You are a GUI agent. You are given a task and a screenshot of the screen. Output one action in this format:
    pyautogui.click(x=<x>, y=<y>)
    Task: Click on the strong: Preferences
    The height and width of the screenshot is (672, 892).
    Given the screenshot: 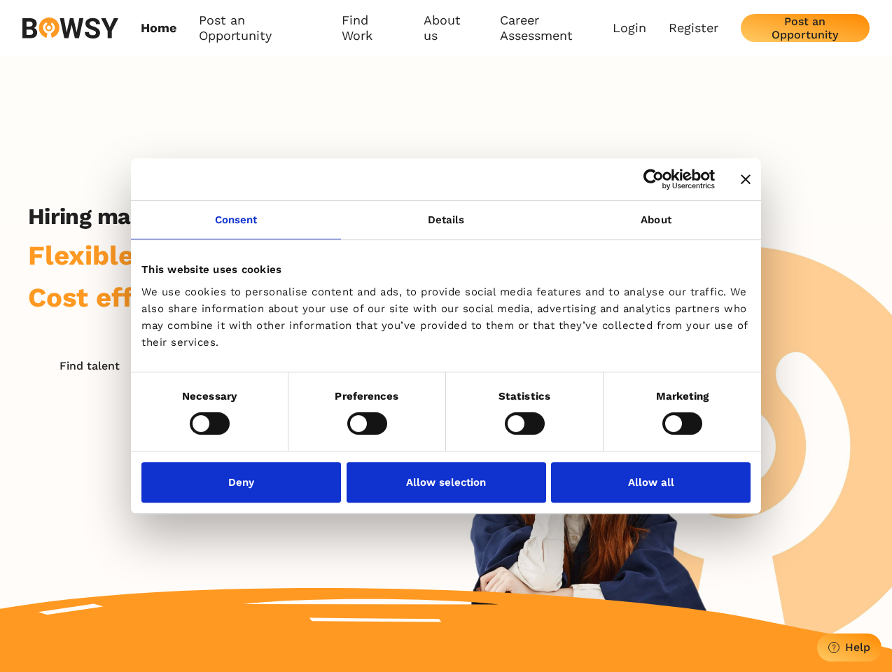 What is the action you would take?
    pyautogui.click(x=366, y=396)
    